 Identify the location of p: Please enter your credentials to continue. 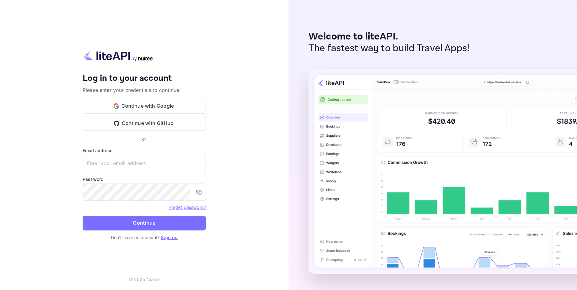
(144, 90).